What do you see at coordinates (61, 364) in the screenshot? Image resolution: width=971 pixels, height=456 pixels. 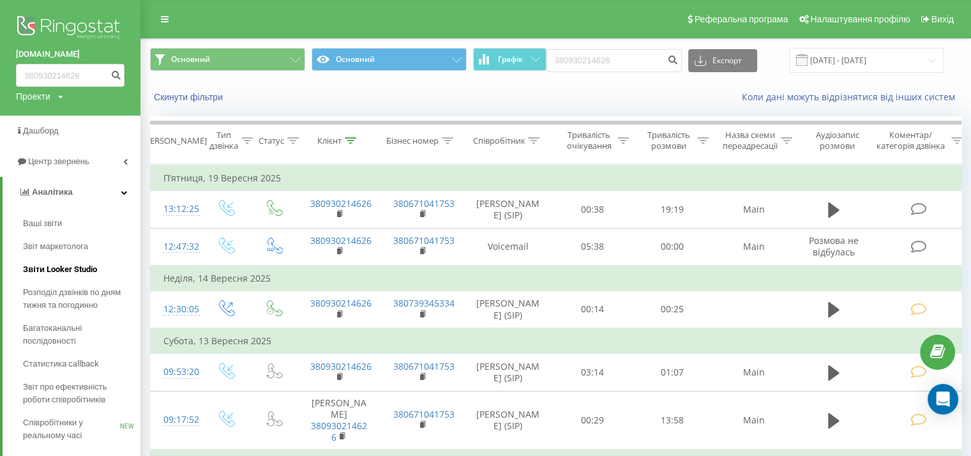 I see `span: Статистика callback` at bounding box center [61, 364].